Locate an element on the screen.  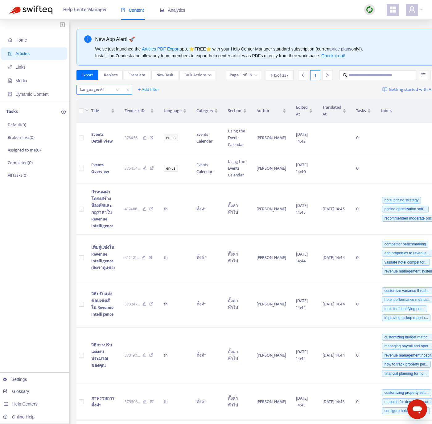
span: 376456 ... is located at coordinates (132, 138).